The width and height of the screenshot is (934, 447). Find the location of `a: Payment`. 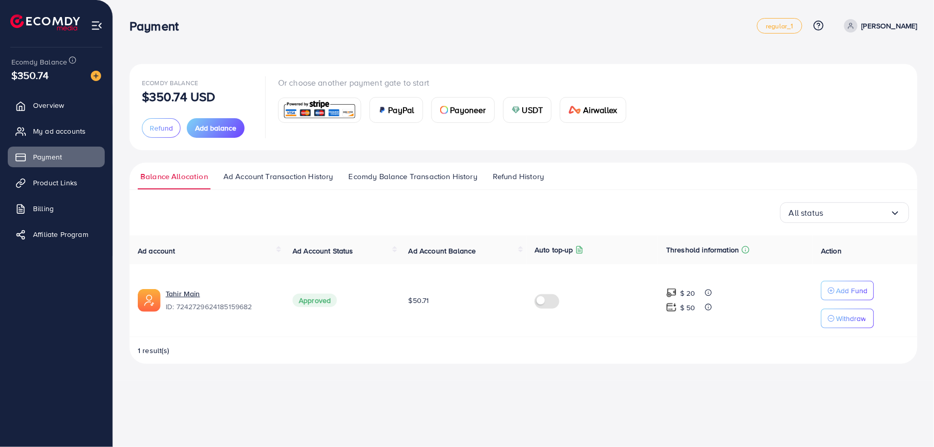

a: Payment is located at coordinates (56, 157).